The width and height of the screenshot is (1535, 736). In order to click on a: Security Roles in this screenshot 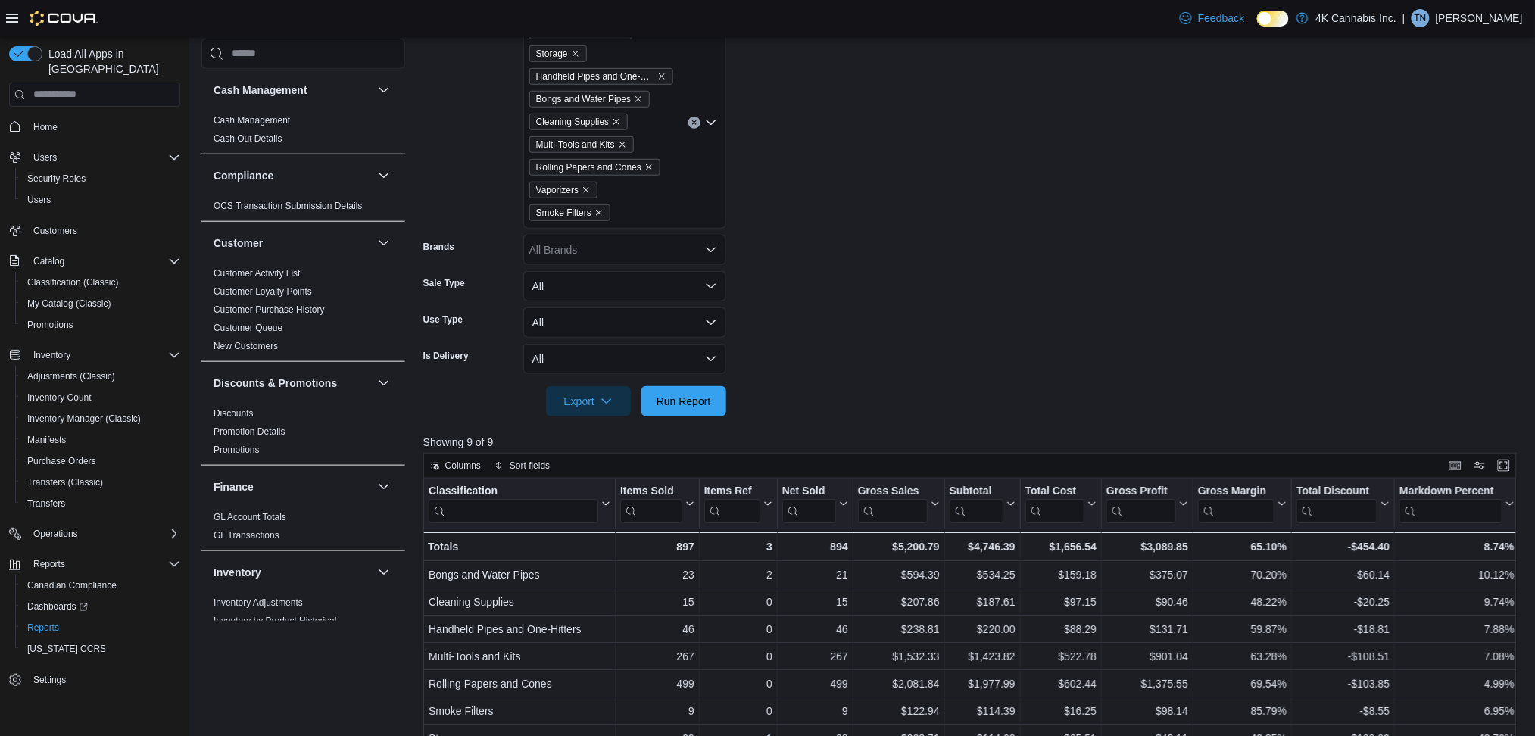, I will do `click(56, 179)`.